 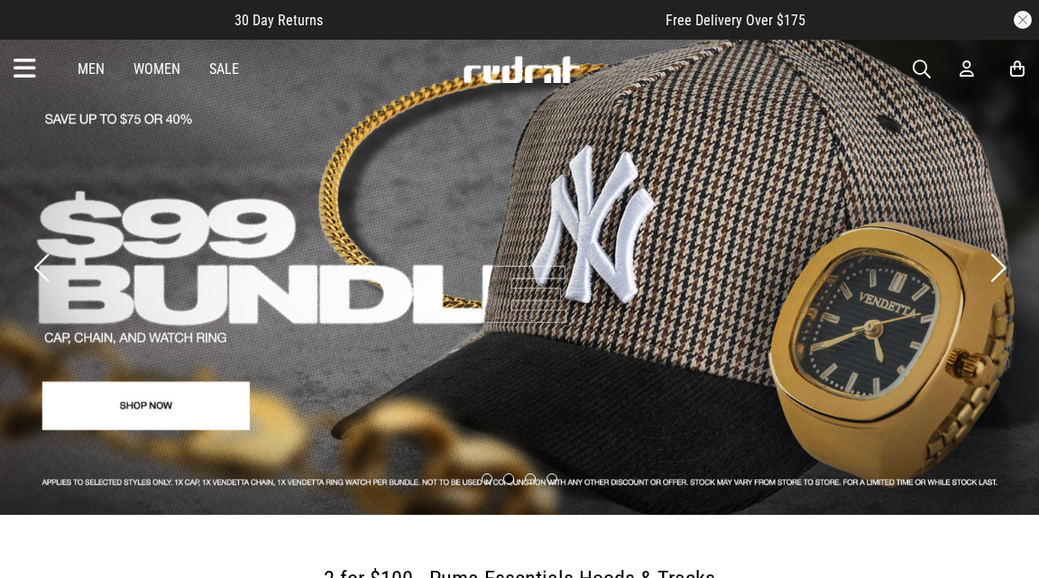 What do you see at coordinates (41, 34) in the screenshot?
I see `button: Open LiveChat chat widget` at bounding box center [41, 34].